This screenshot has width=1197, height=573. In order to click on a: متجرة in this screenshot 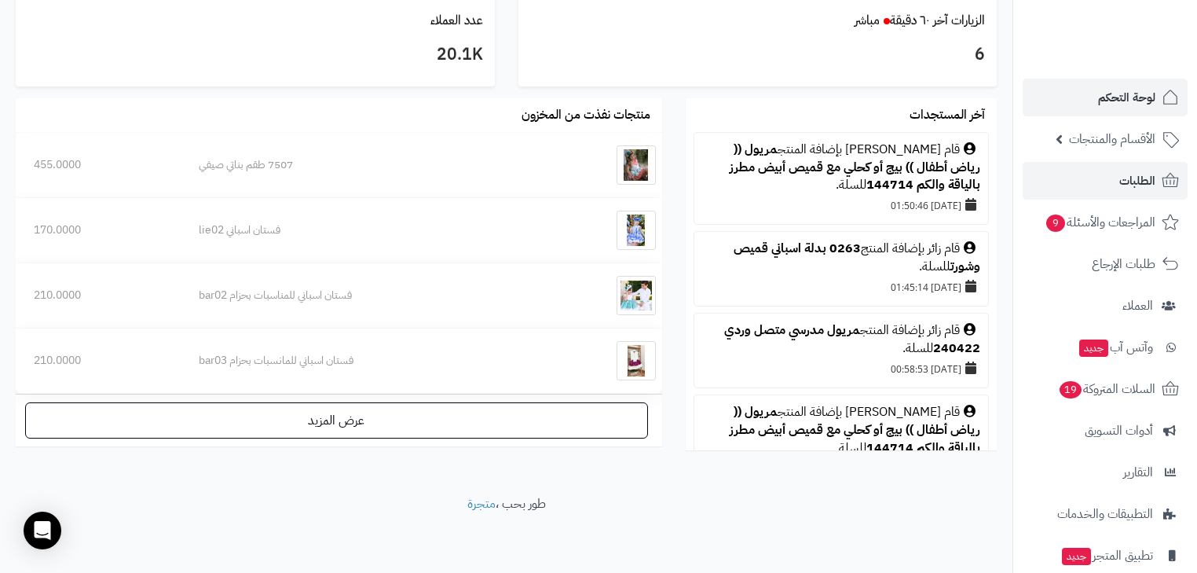, I will do `click(482, 504)`.